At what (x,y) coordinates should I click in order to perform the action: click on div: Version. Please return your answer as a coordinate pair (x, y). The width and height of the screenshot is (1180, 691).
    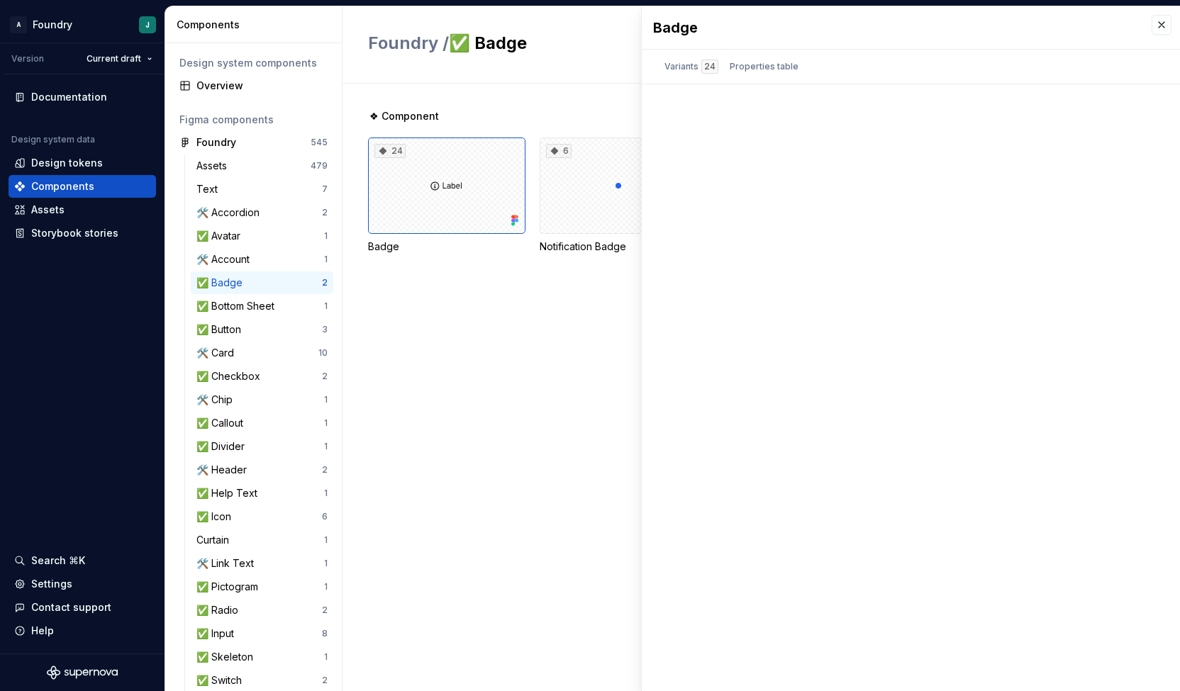
    Looking at the image, I should click on (28, 59).